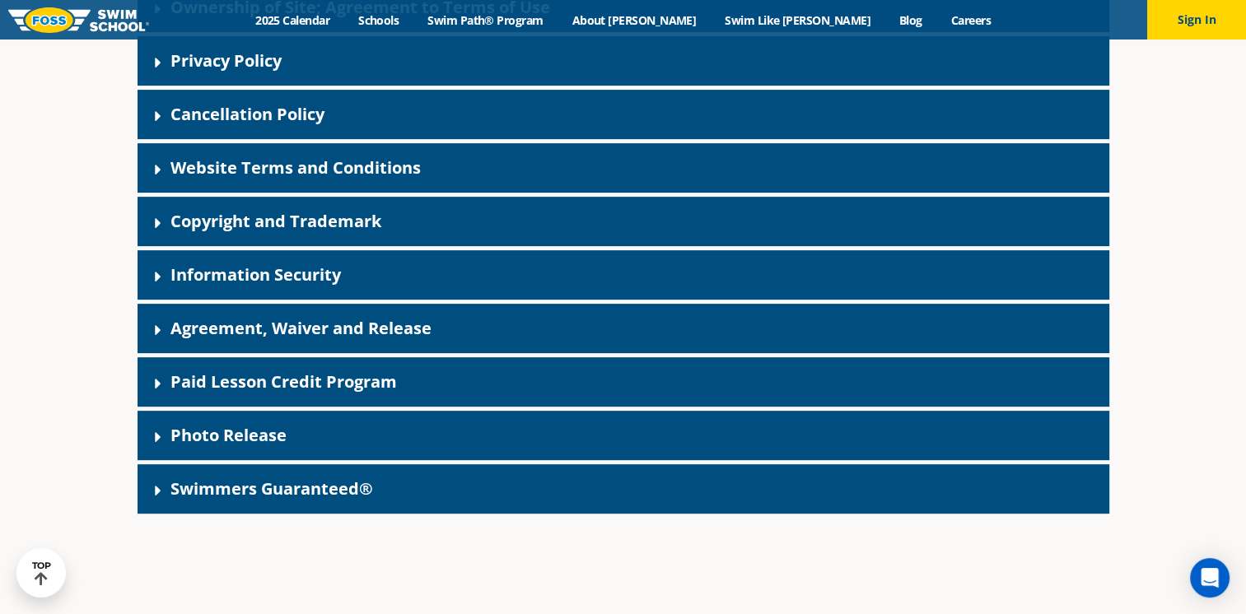 The width and height of the screenshot is (1246, 614). I want to click on a: Information Security, so click(255, 274).